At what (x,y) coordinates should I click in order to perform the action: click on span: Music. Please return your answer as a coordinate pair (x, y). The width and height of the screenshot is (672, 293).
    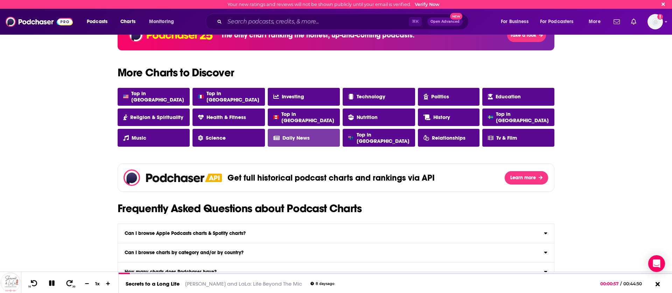
    Looking at the image, I should click on (139, 138).